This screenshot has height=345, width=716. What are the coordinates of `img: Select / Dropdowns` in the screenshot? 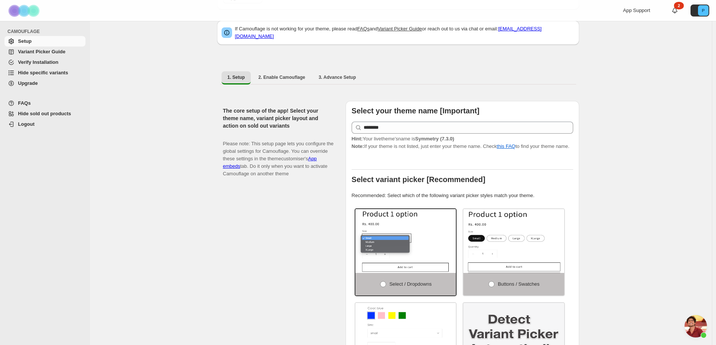 It's located at (406, 241).